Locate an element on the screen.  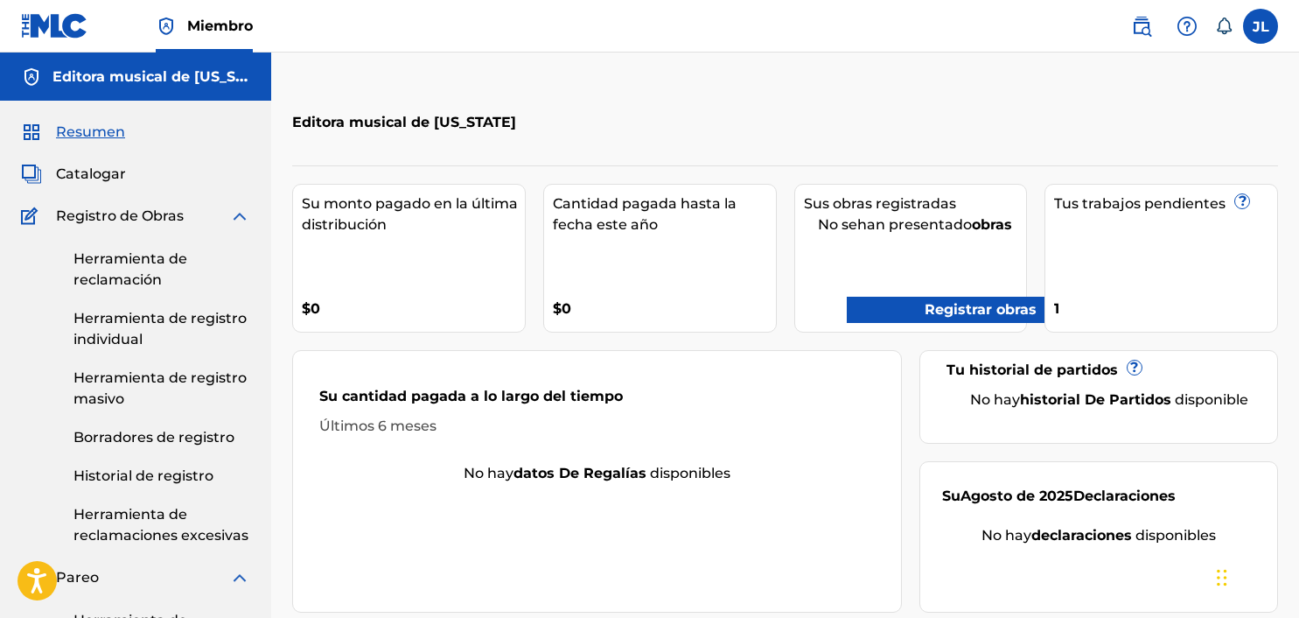
font: datos de regalías is located at coordinates (580, 472).